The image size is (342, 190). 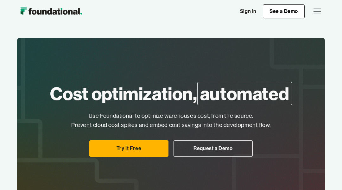 I want to click on h1: Cost optimization,, so click(x=171, y=94).